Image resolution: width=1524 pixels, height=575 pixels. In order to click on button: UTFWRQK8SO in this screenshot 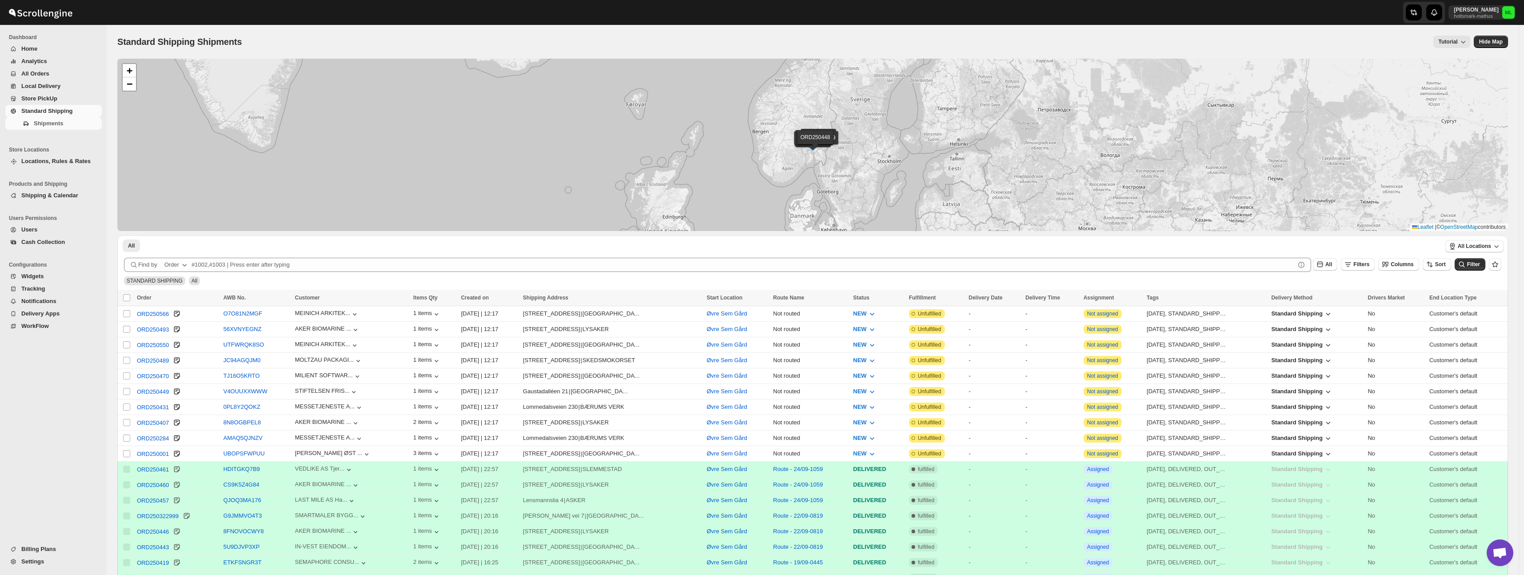, I will do `click(244, 344)`.